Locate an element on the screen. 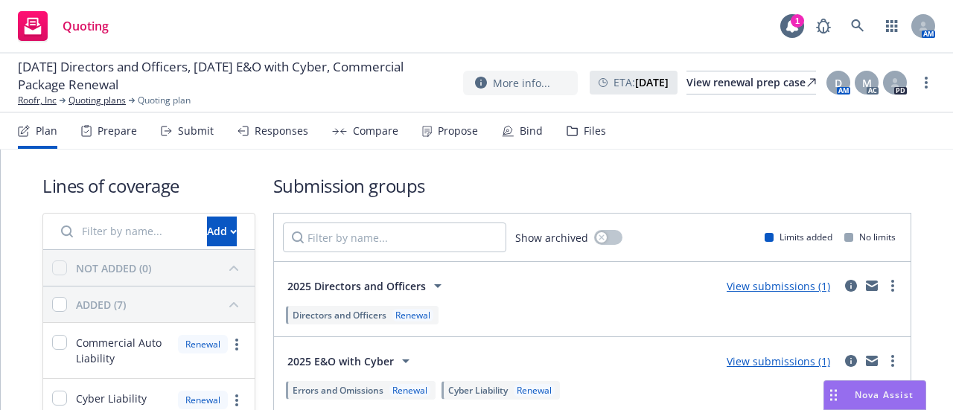  button: Nova Assist is located at coordinates (875, 395).